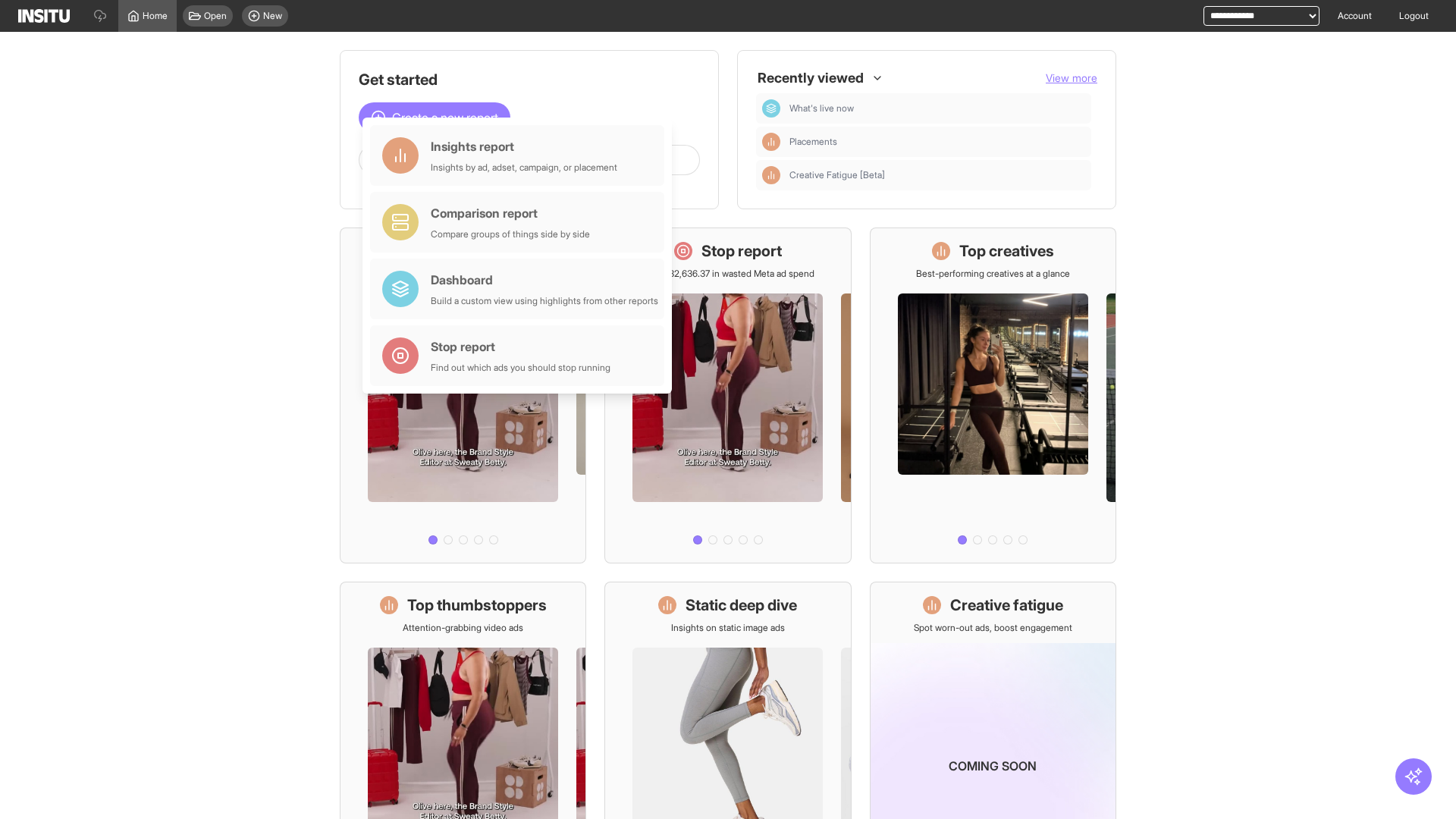 This screenshot has height=819, width=1456. Describe the element at coordinates (434, 118) in the screenshot. I see `button: Create a new report` at that location.